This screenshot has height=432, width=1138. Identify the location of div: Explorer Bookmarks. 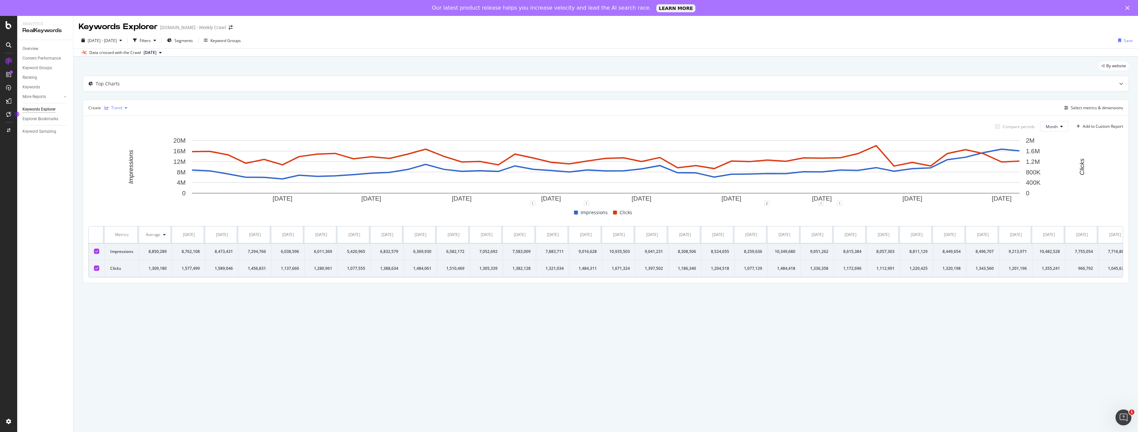
(40, 119).